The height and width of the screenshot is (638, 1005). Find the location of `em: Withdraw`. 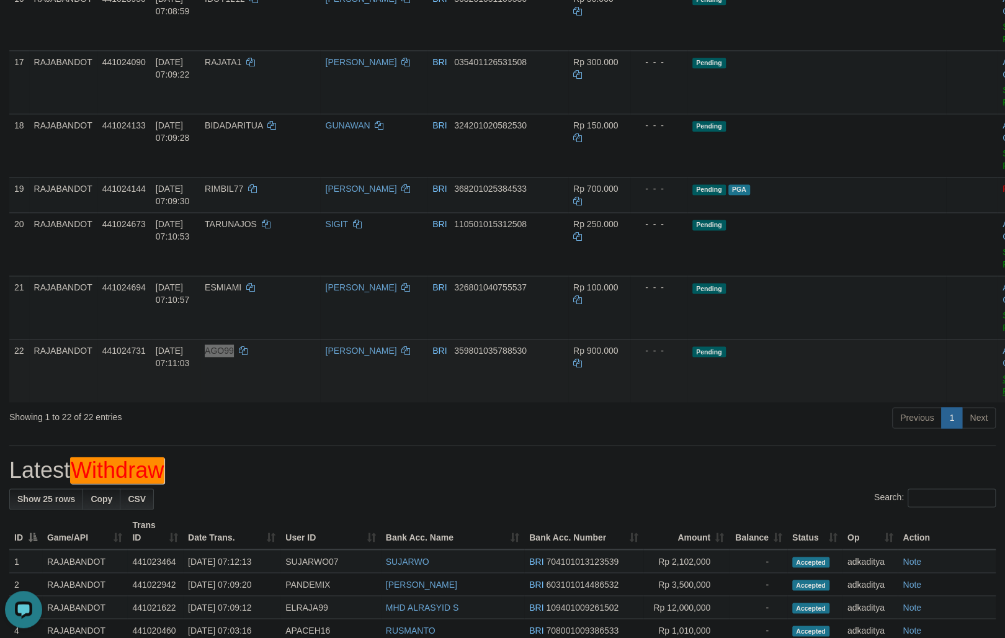

em: Withdraw is located at coordinates (117, 469).